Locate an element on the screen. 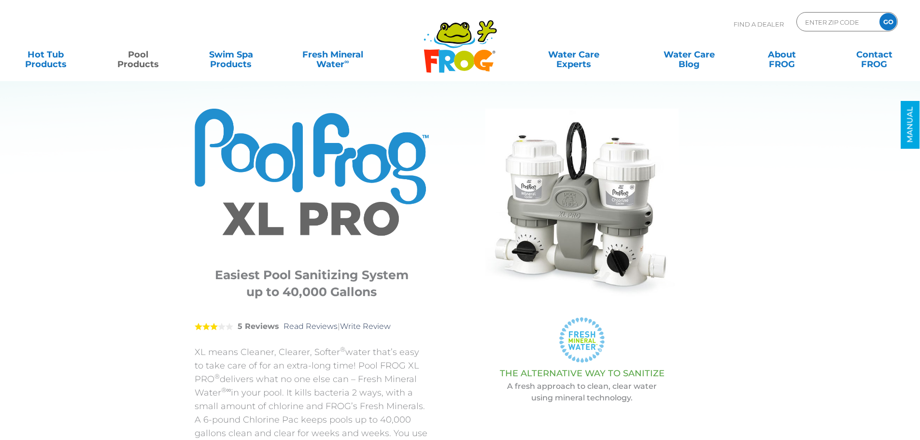 The width and height of the screenshot is (920, 440). a: Swim SpaProducts is located at coordinates (231, 55).